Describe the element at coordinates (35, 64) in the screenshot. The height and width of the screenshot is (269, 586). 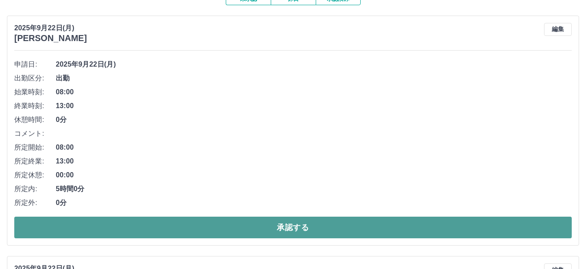
I see `span: 申請日:` at that location.